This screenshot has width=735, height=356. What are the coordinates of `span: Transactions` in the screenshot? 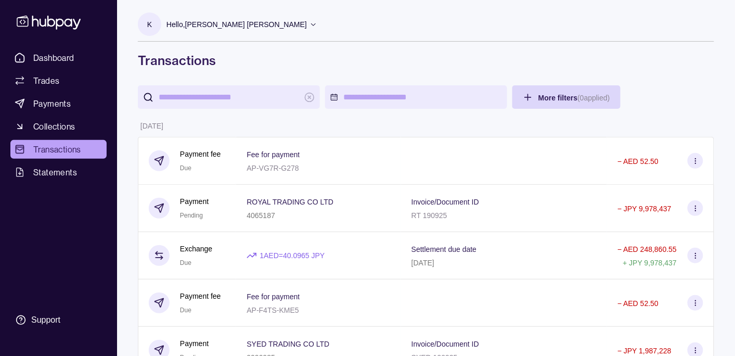 It's located at (57, 149).